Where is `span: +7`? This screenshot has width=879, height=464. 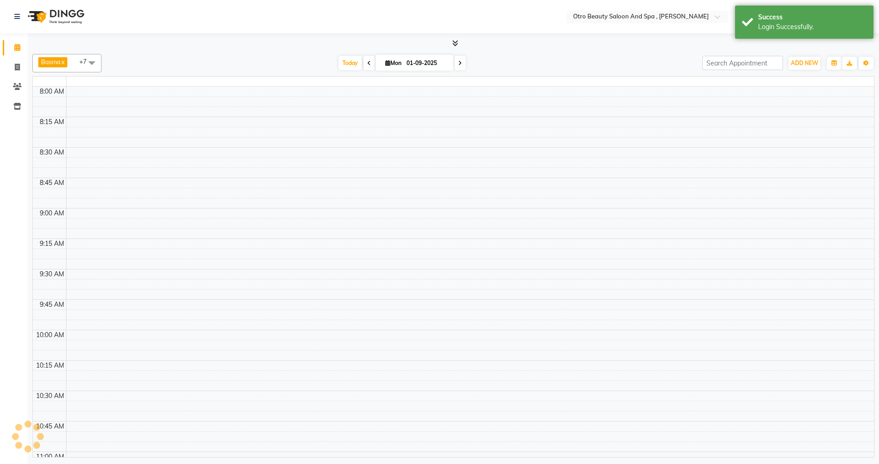 span: +7 is located at coordinates (86, 61).